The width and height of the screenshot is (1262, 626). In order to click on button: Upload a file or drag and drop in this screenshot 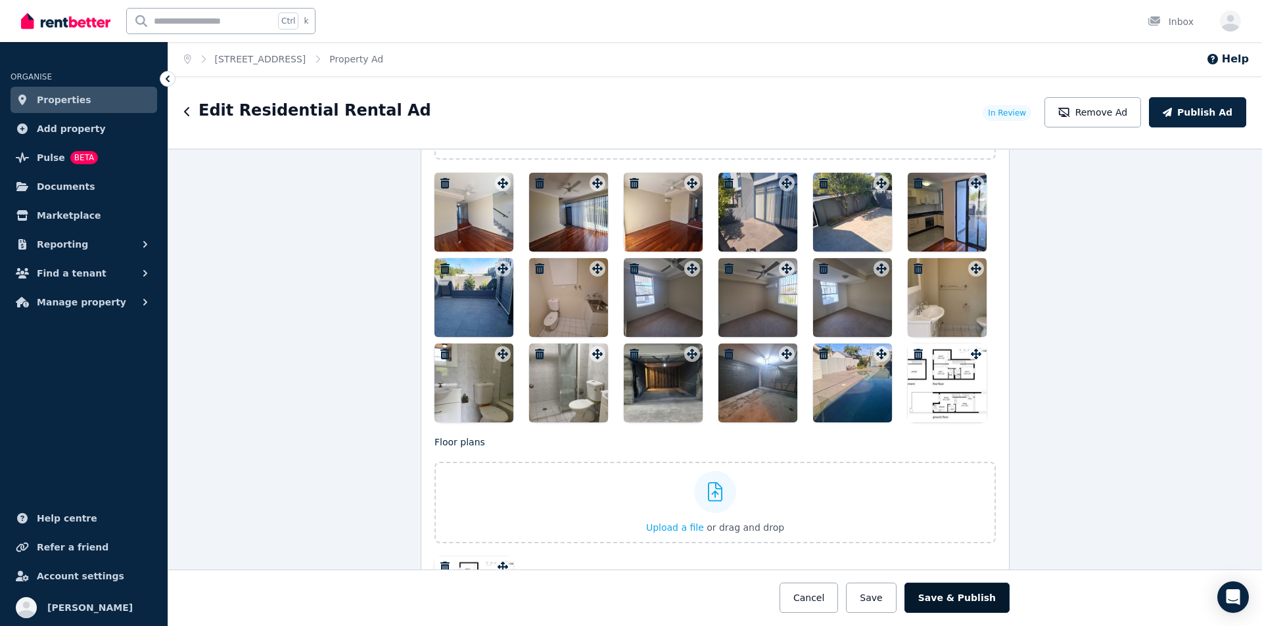, I will do `click(715, 528)`.